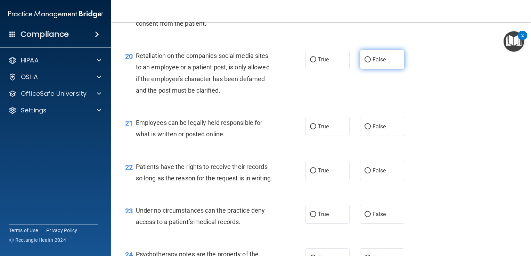 This screenshot has height=256, width=531. I want to click on span: Employees can be legally held responsible for what is written or posted online., so click(199, 128).